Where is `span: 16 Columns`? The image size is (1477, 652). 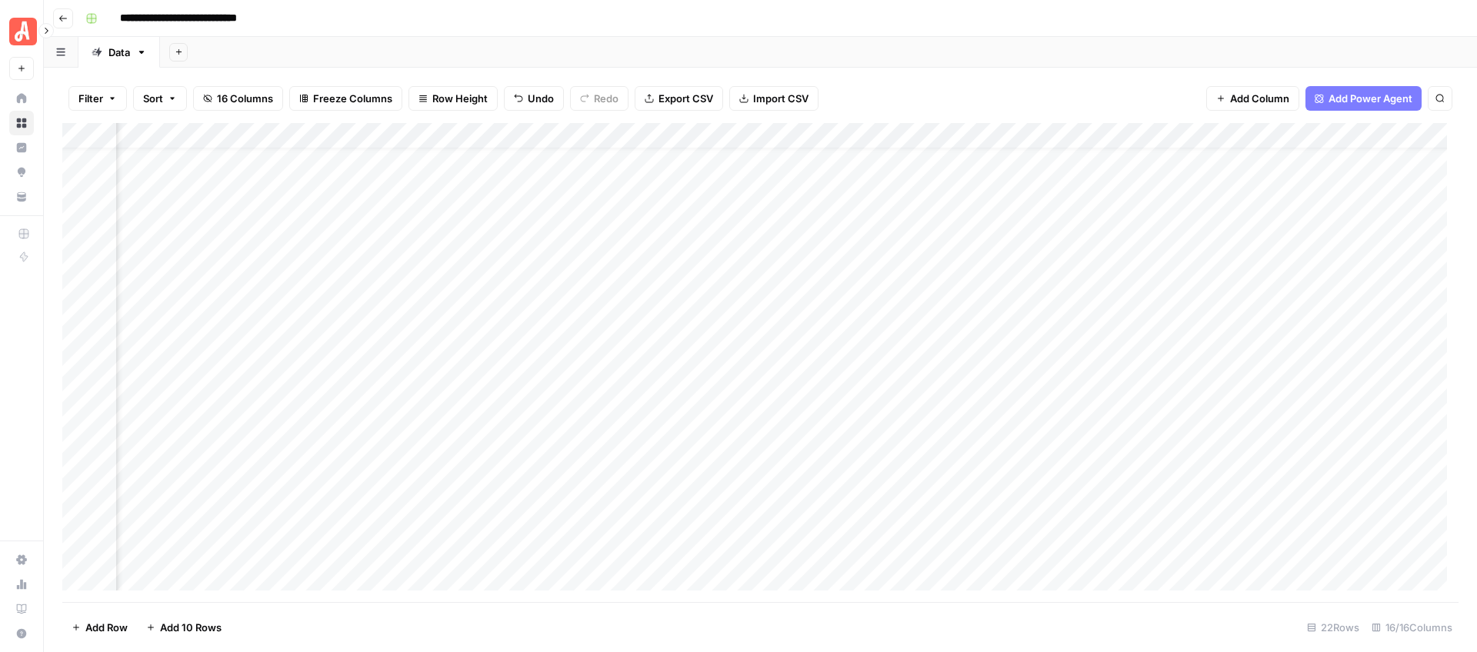
span: 16 Columns is located at coordinates (245, 98).